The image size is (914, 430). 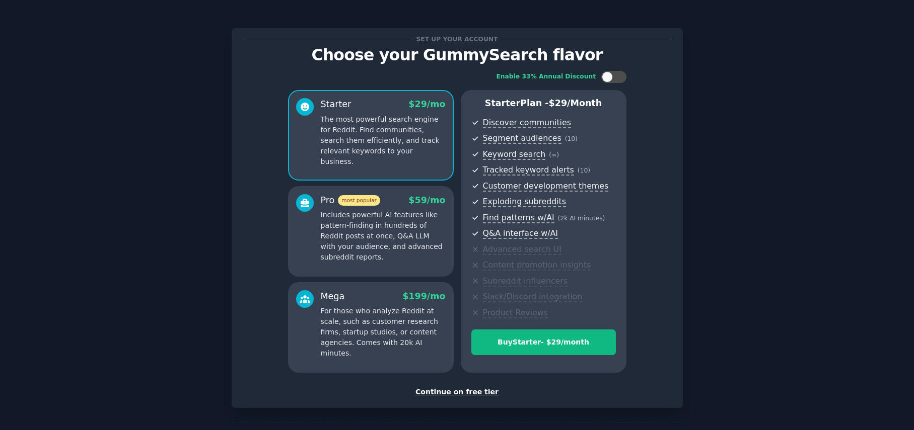 I want to click on span: $ 29 /mo, so click(x=426, y=104).